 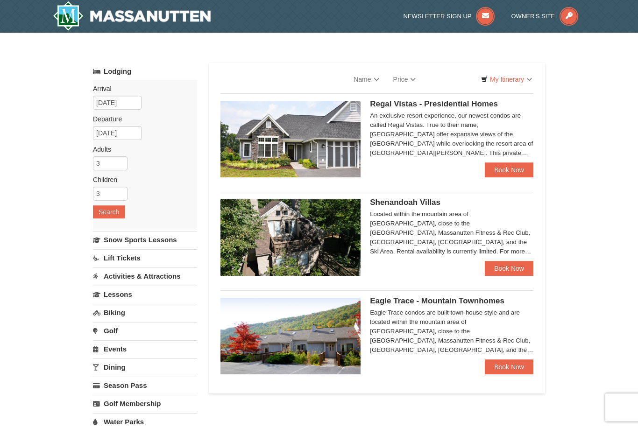 What do you see at coordinates (545, 16) in the screenshot?
I see `a: Owner's Site` at bounding box center [545, 16].